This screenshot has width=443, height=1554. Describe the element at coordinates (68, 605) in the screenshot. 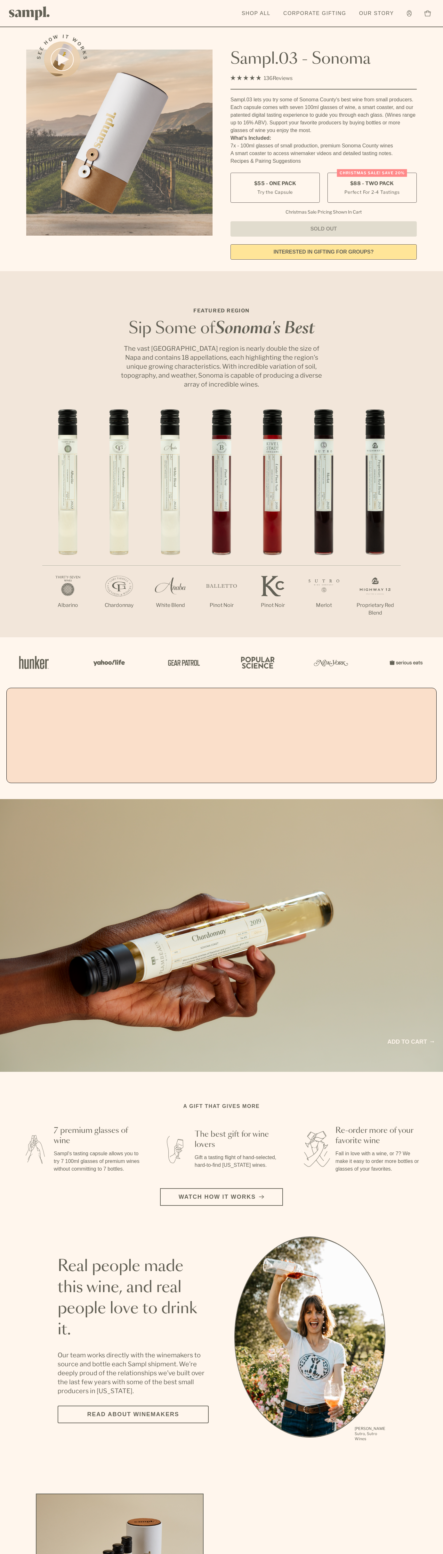

I see `p: Albarino` at that location.